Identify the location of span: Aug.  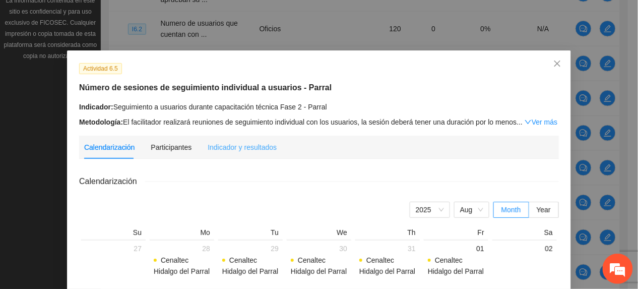
(472, 210).